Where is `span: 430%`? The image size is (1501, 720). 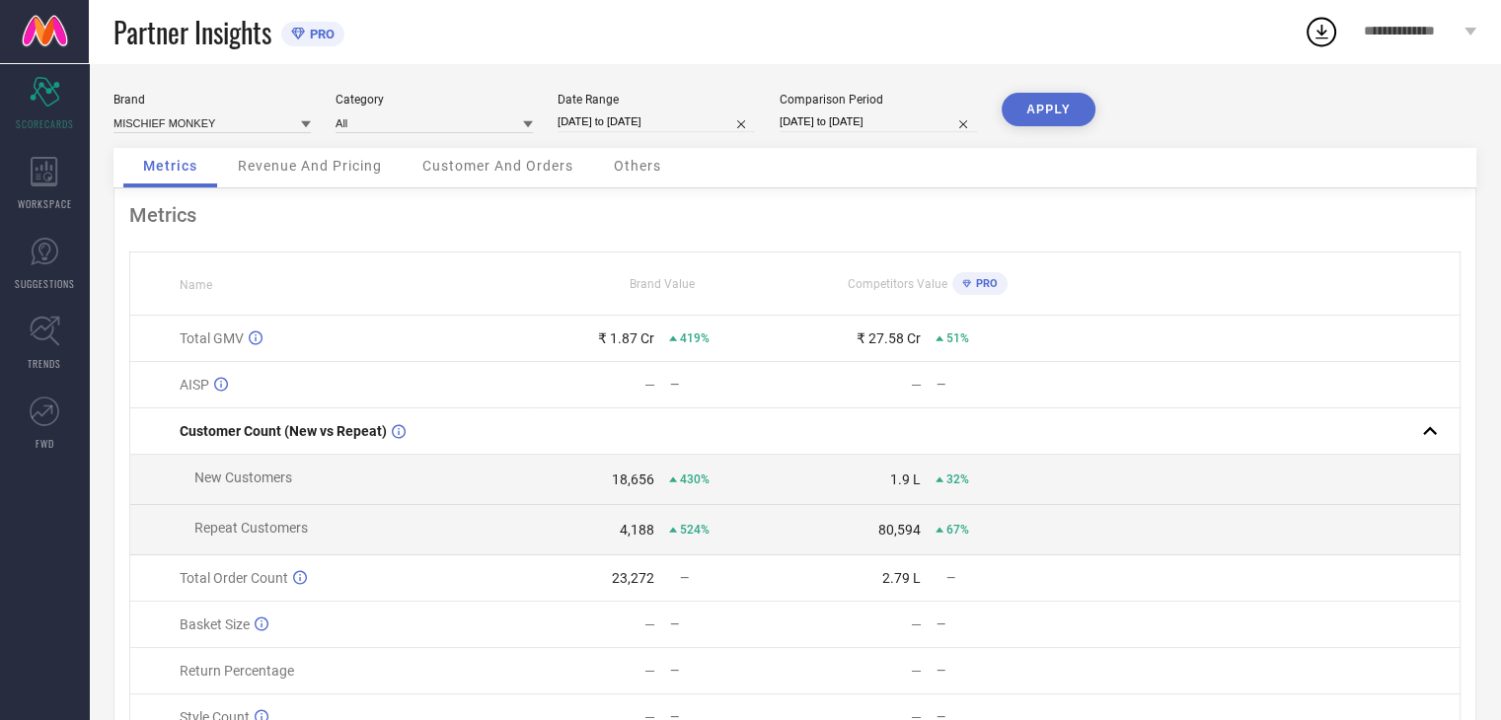 span: 430% is located at coordinates (695, 479).